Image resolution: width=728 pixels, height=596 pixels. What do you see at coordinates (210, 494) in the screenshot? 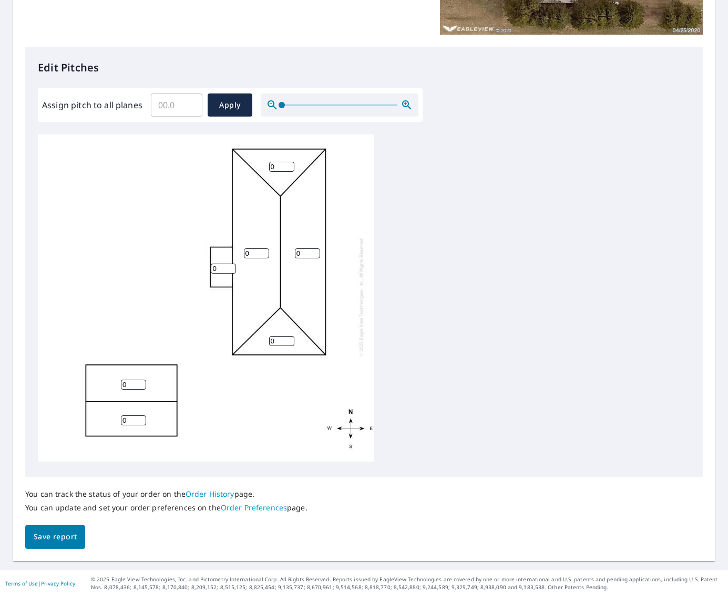
I see `a: Order History` at bounding box center [210, 494].